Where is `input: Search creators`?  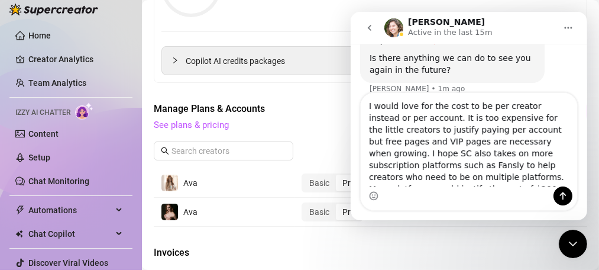 input: Search creators is located at coordinates (224, 151).